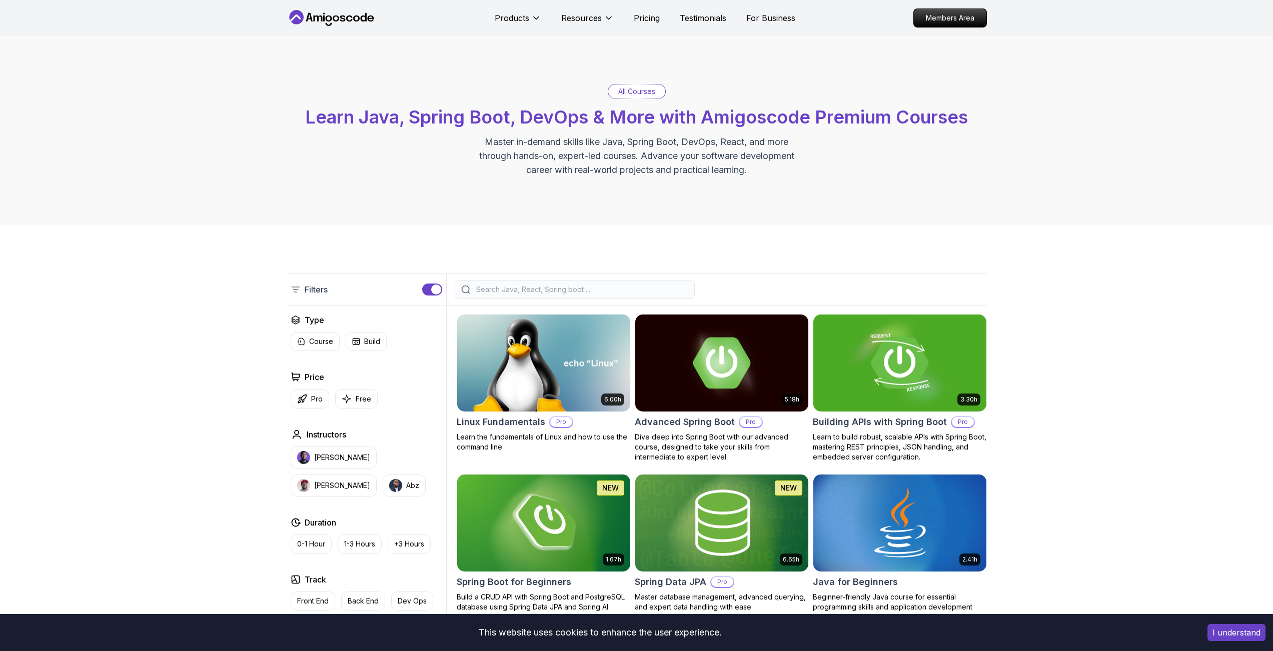  I want to click on p: Learn the fundamentals of Linux and how to use the command line, so click(544, 442).